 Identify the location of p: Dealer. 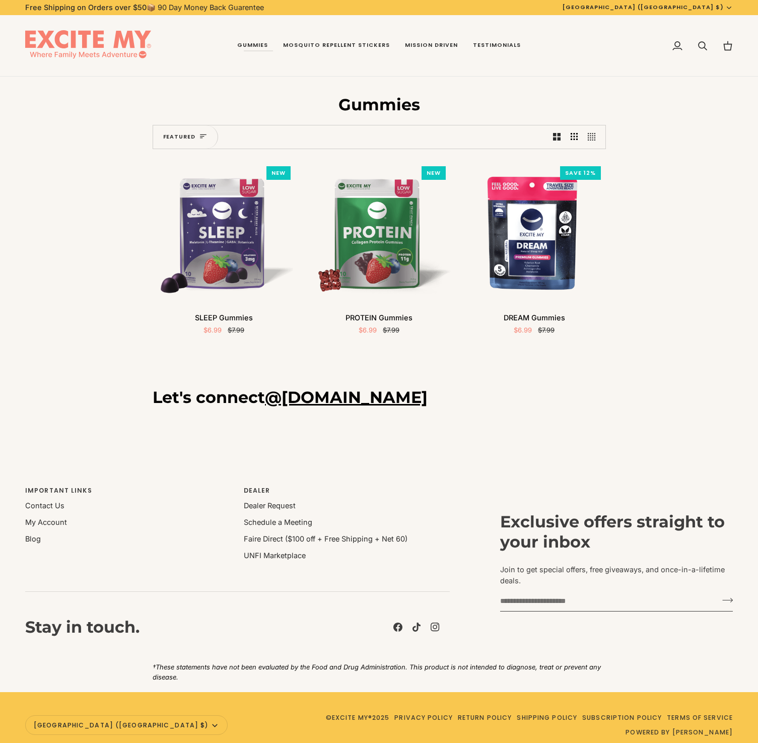
(347, 493).